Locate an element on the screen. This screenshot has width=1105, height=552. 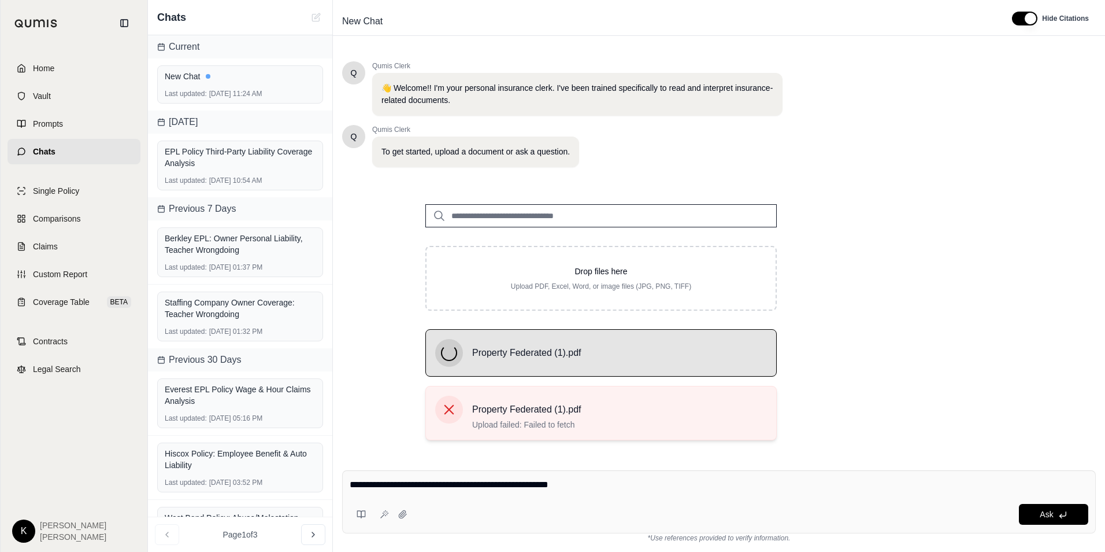
div: Current is located at coordinates (240, 47).